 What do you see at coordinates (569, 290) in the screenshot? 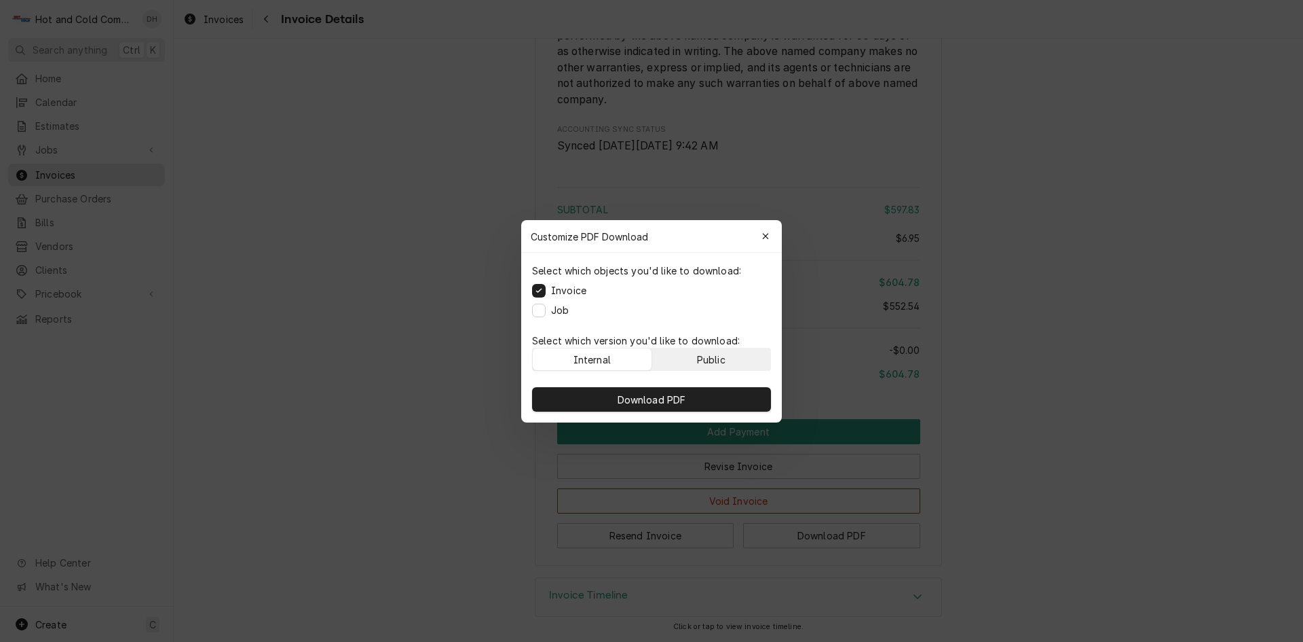
I see `label: Invoice` at bounding box center [569, 290].